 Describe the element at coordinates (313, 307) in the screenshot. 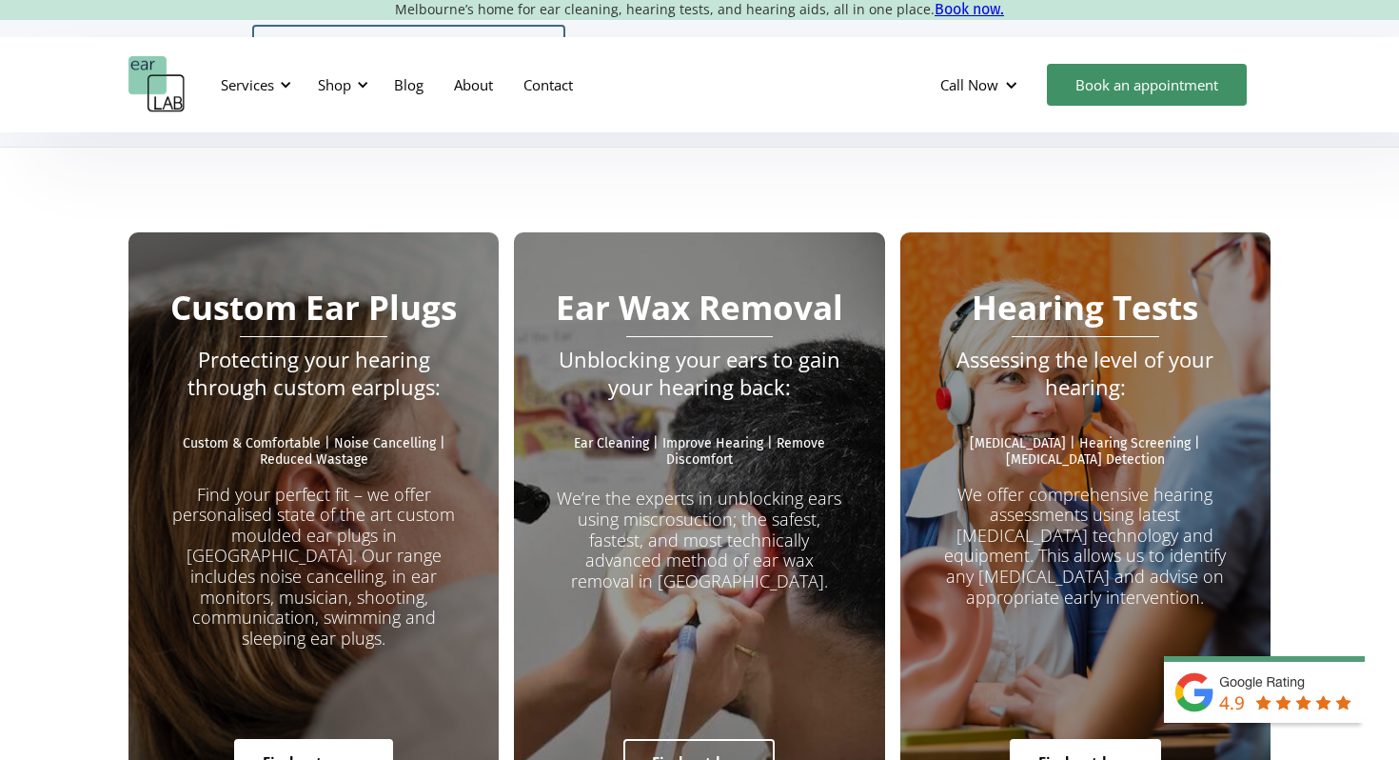

I see `strong: Custom Ear Plugs` at that location.